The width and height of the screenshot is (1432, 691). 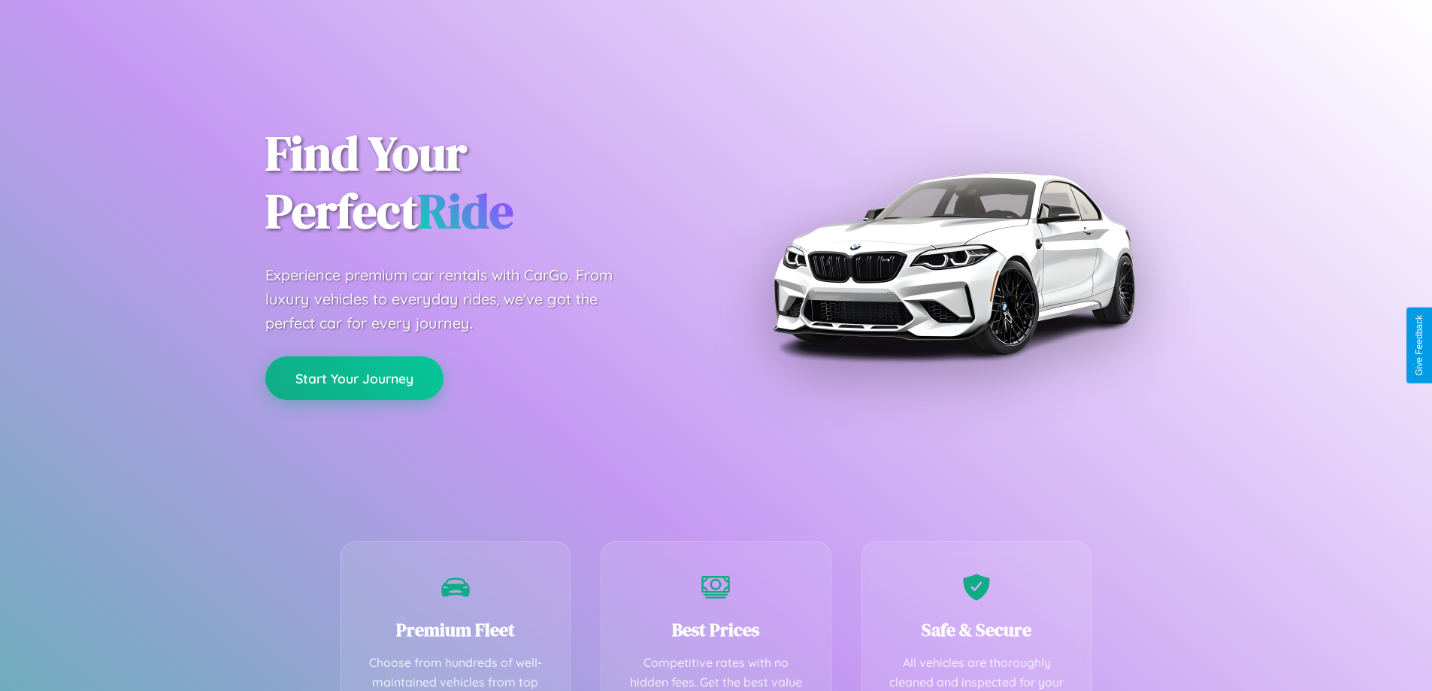 What do you see at coordinates (1419, 345) in the screenshot?
I see `div: Give Feedback` at bounding box center [1419, 345].